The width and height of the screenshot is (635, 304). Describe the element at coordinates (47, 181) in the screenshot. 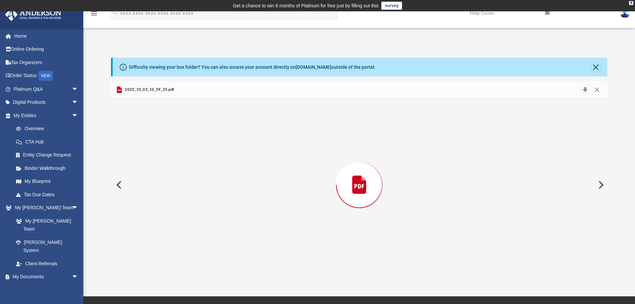

I see `a: My Blueprint` at that location.